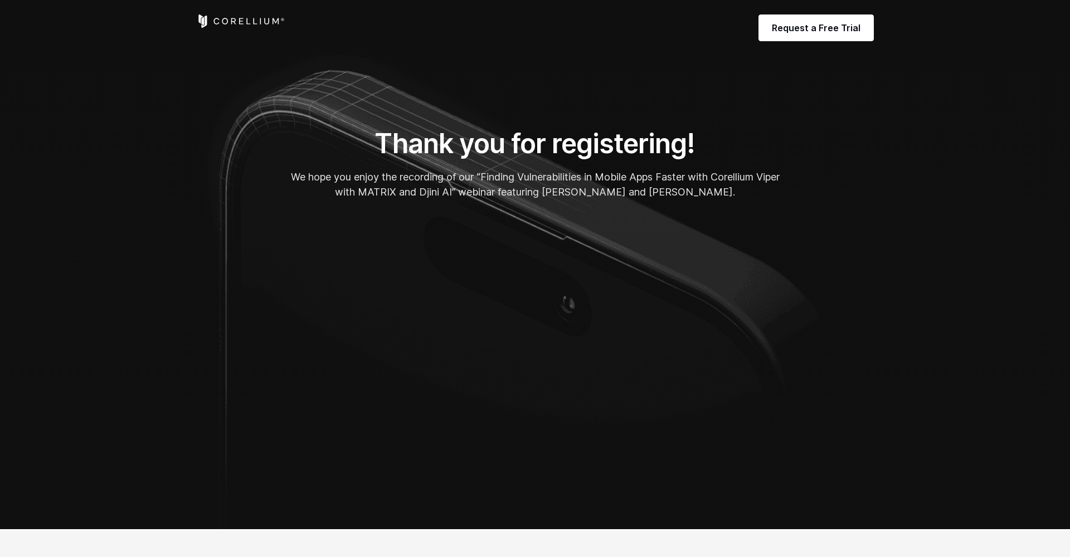 Image resolution: width=1070 pixels, height=557 pixels. Describe the element at coordinates (816, 28) in the screenshot. I see `span: Request a Free Trial` at that location.